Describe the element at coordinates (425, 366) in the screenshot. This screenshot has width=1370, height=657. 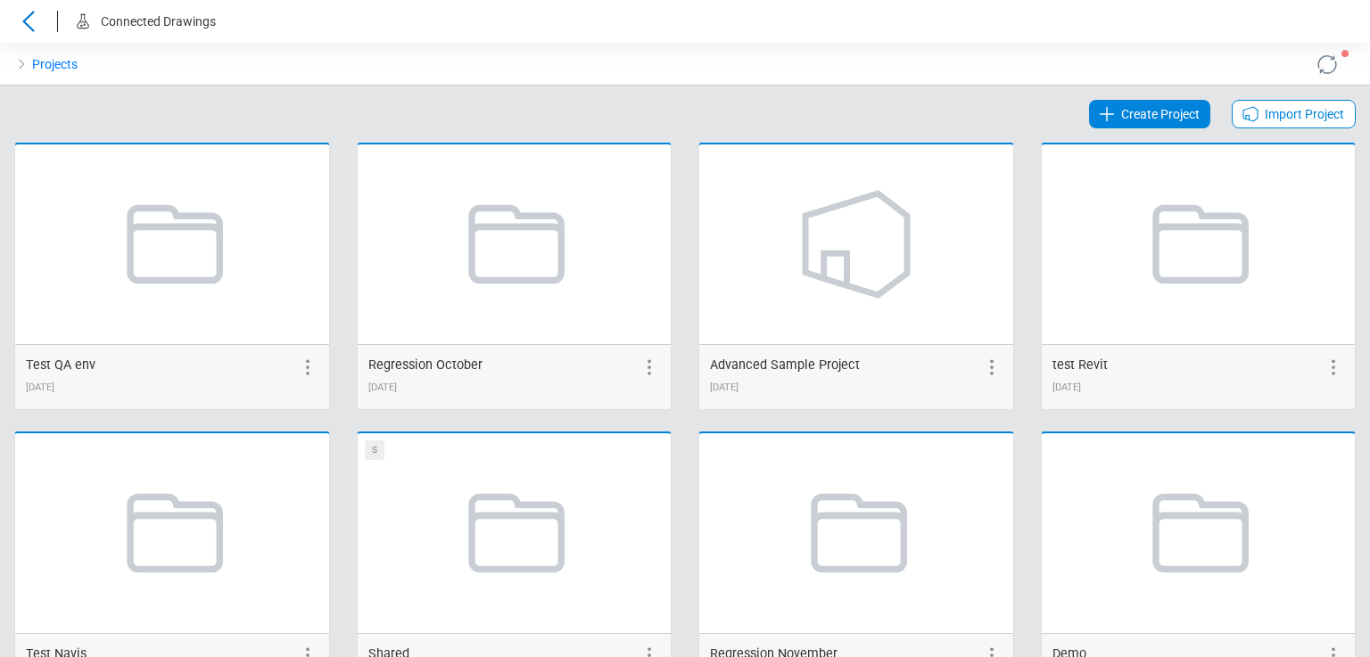
I see `div: Regression October` at that location.